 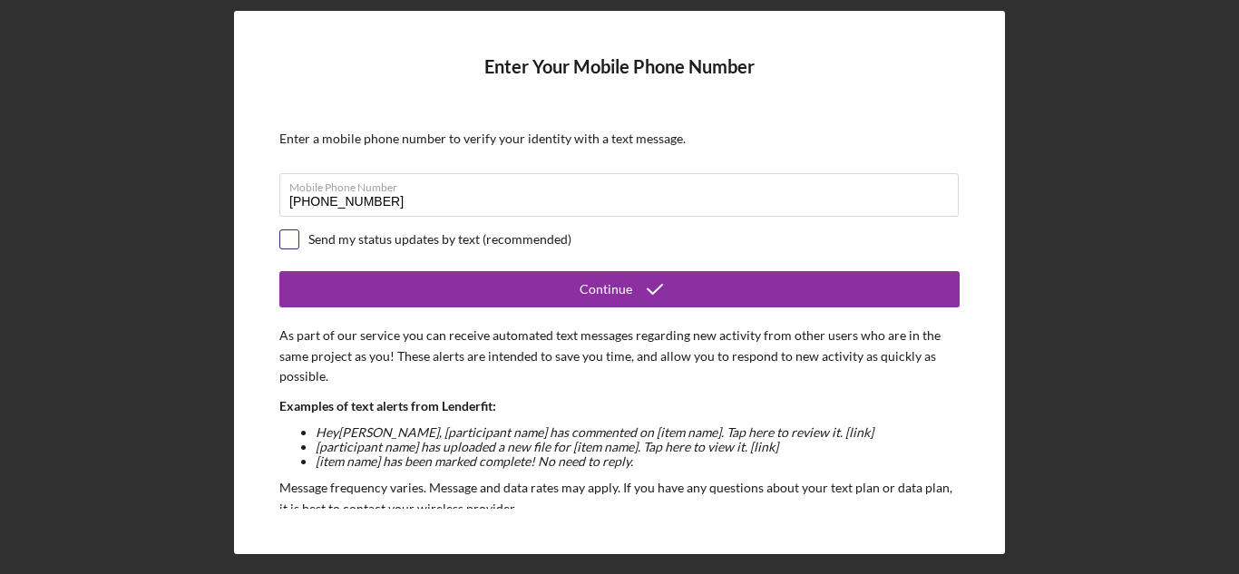 I want to click on button: Continue, so click(x=620, y=289).